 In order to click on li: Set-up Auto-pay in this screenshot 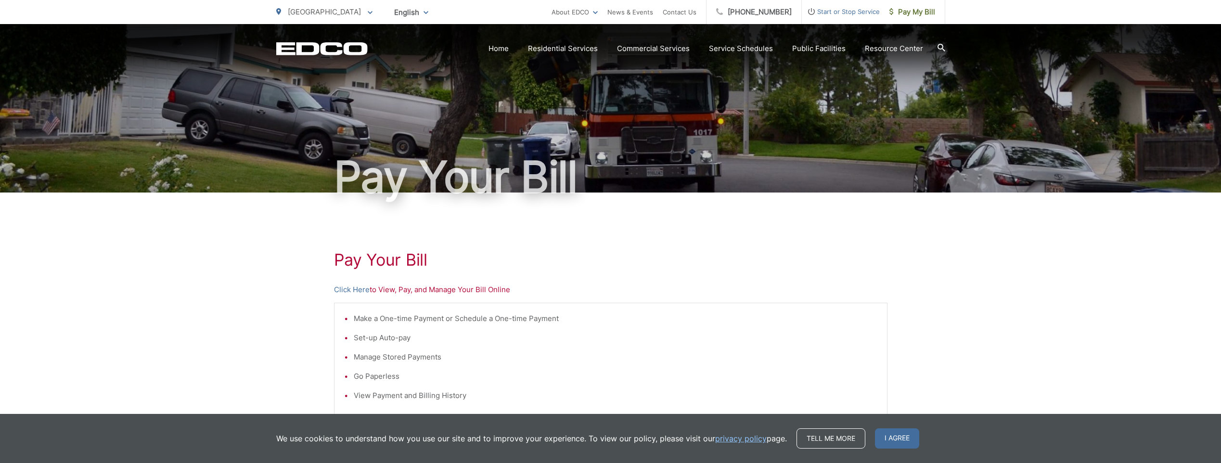, I will do `click(616, 338)`.